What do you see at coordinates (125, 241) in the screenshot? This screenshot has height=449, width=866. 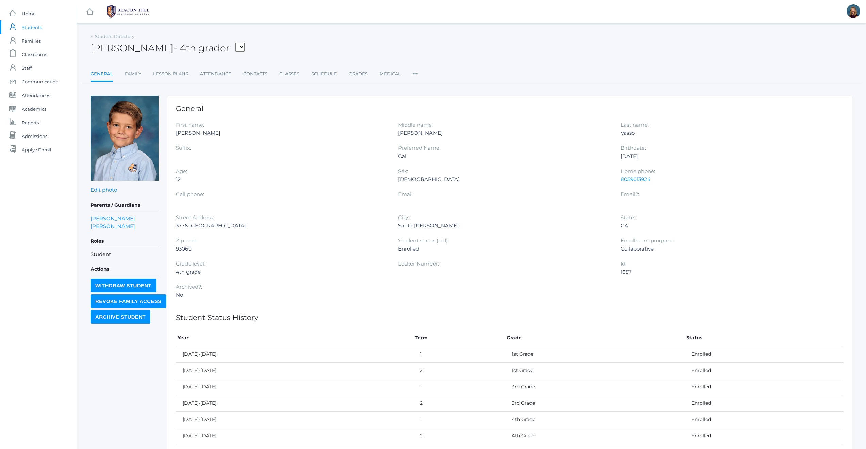 I see `h5: Roles` at bounding box center [125, 241].